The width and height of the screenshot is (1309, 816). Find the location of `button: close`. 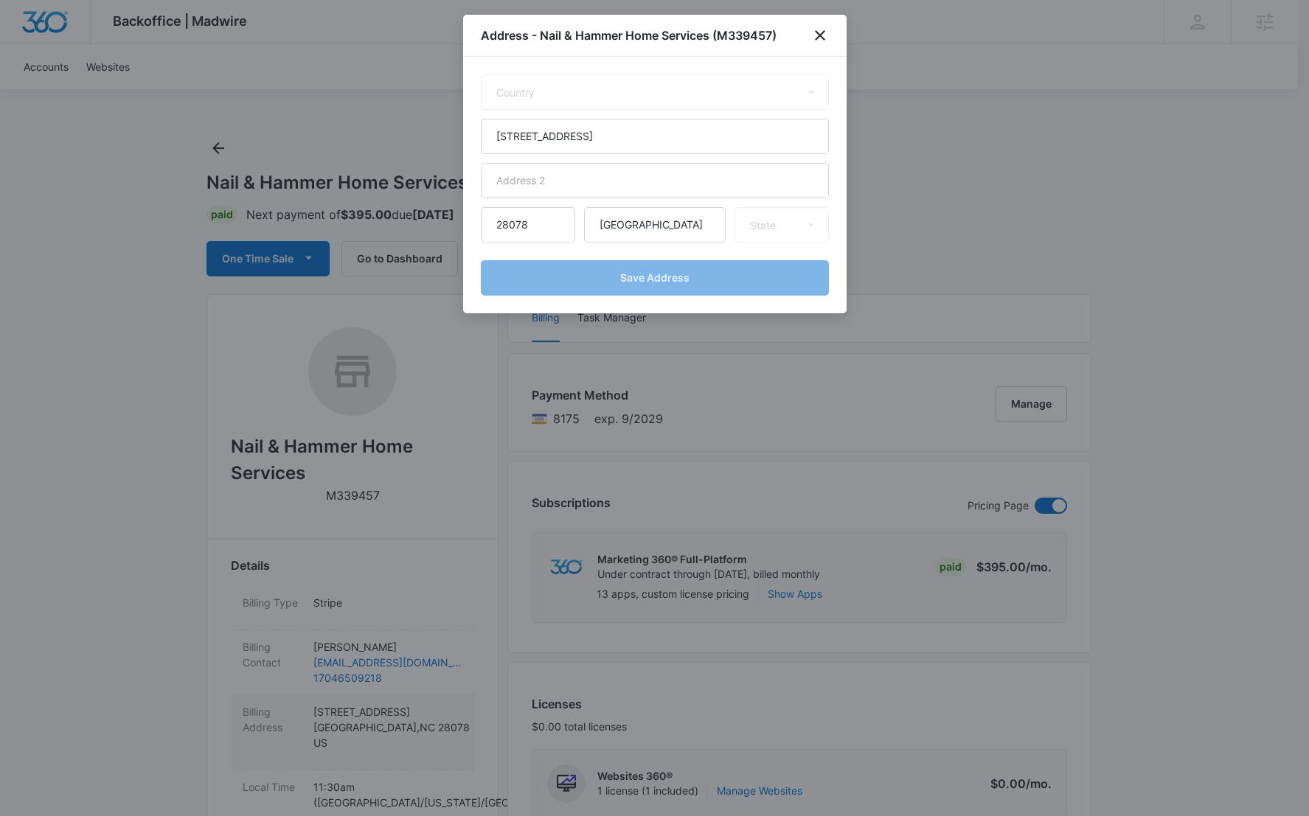

button: close is located at coordinates (820, 35).